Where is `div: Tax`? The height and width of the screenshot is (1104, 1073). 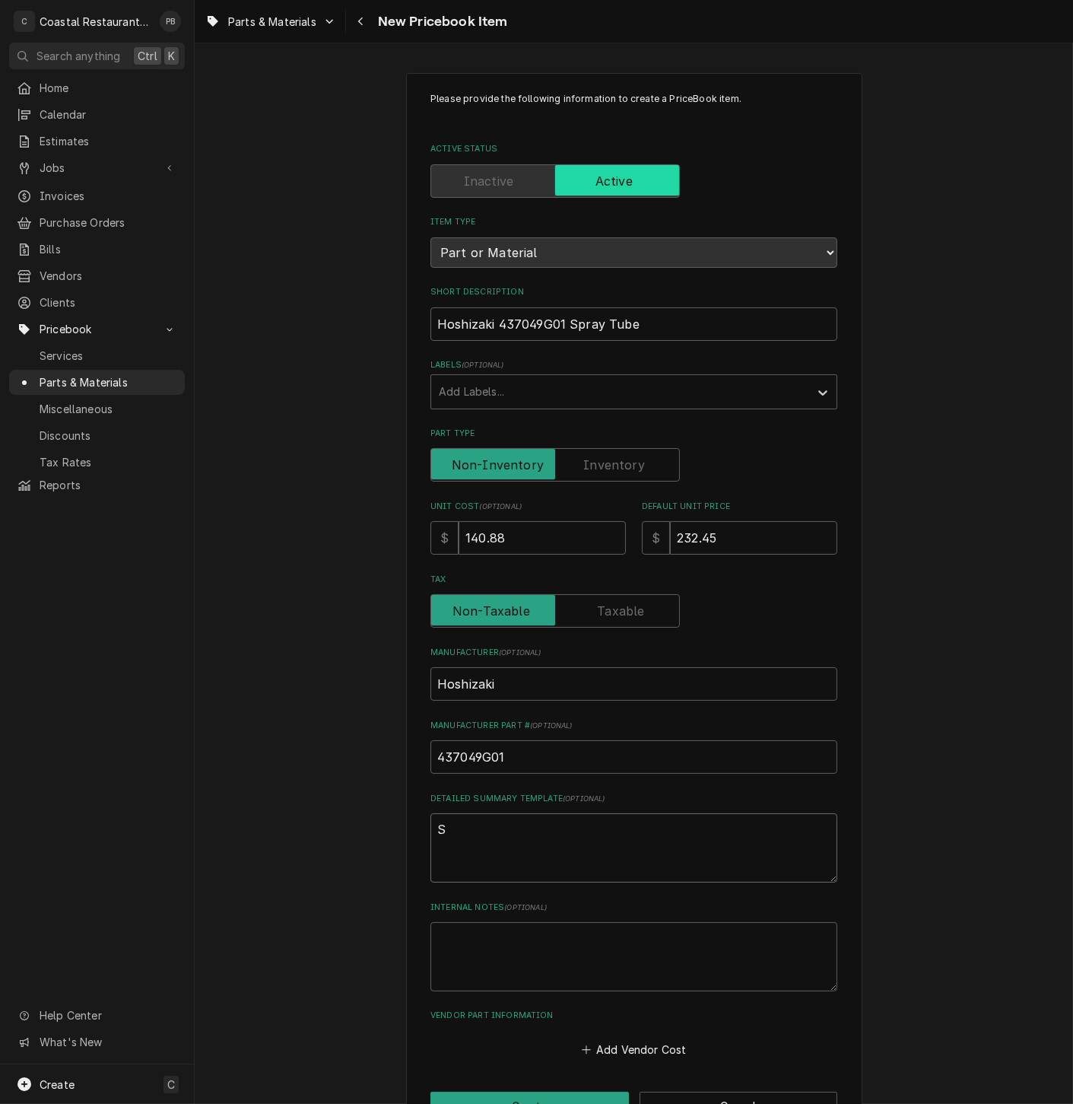
div: Tax is located at coordinates (634, 600).